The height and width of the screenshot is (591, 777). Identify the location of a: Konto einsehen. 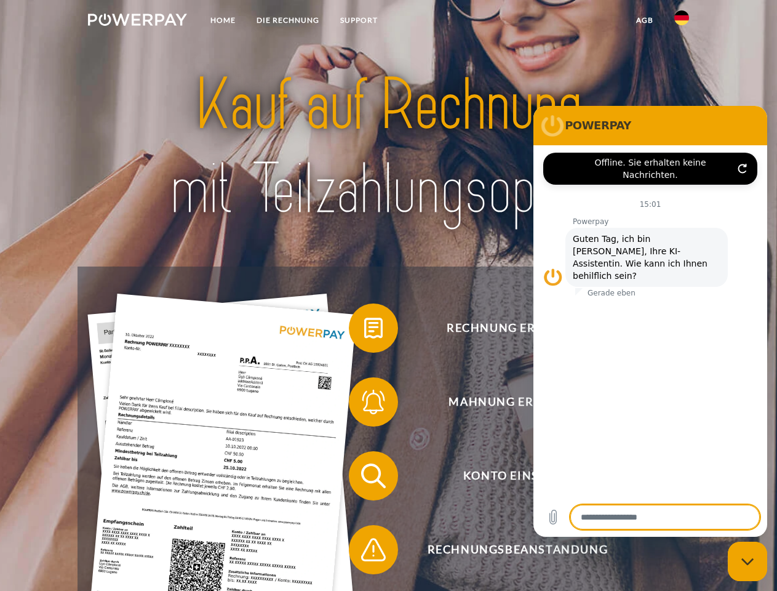
(509, 476).